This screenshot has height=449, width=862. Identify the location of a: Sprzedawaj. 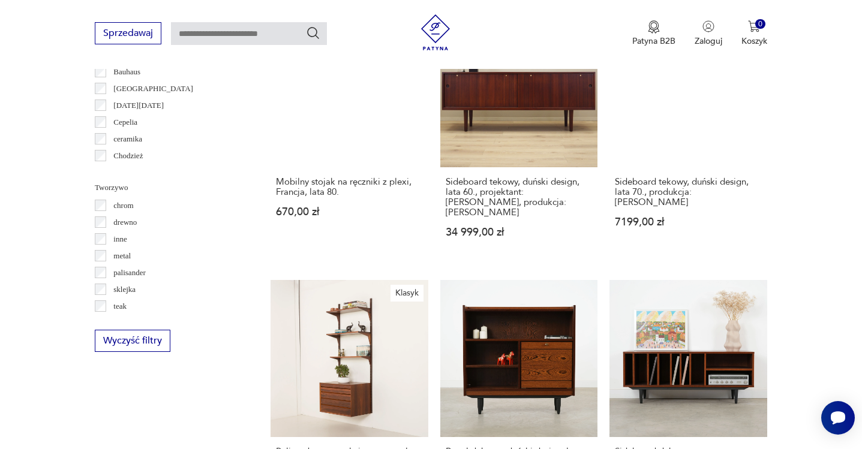
(128, 34).